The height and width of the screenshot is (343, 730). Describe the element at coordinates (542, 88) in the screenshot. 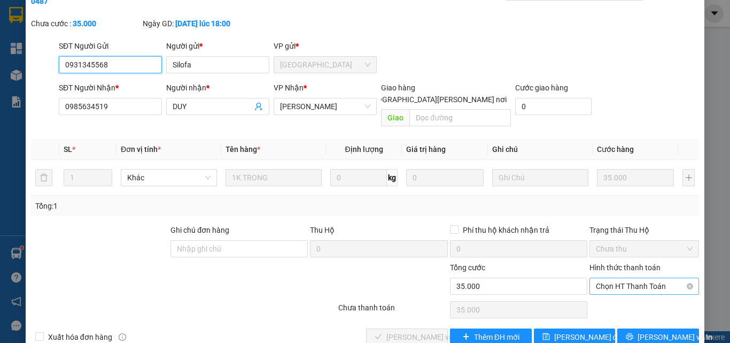

I see `label: Cước giao hàng` at that location.